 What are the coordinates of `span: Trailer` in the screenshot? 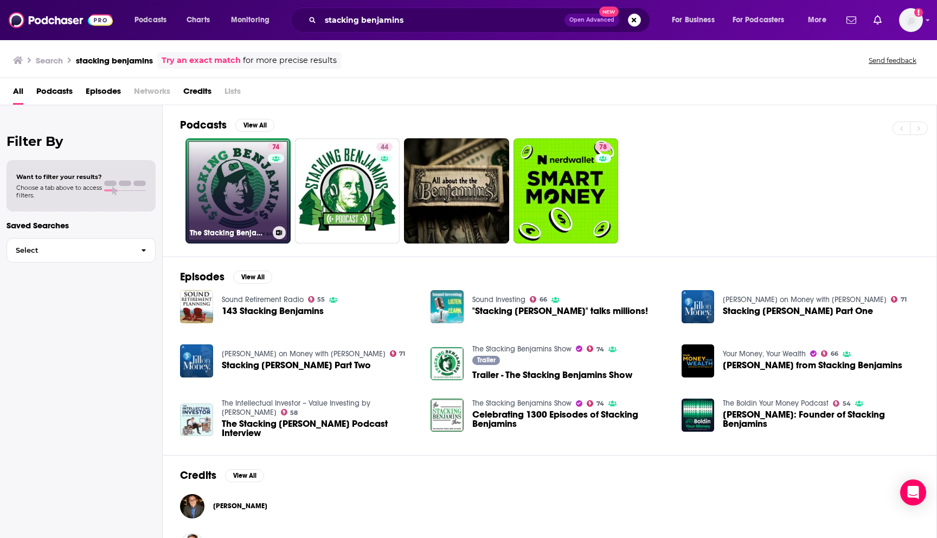 It's located at (486, 360).